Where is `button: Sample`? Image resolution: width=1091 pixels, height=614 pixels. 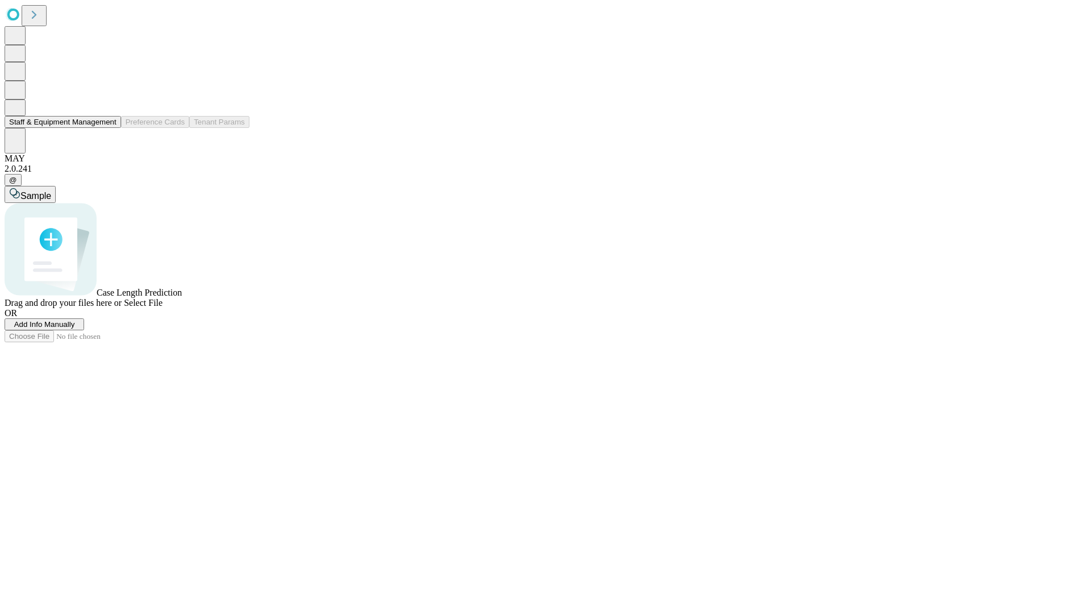
button: Sample is located at coordinates (30, 194).